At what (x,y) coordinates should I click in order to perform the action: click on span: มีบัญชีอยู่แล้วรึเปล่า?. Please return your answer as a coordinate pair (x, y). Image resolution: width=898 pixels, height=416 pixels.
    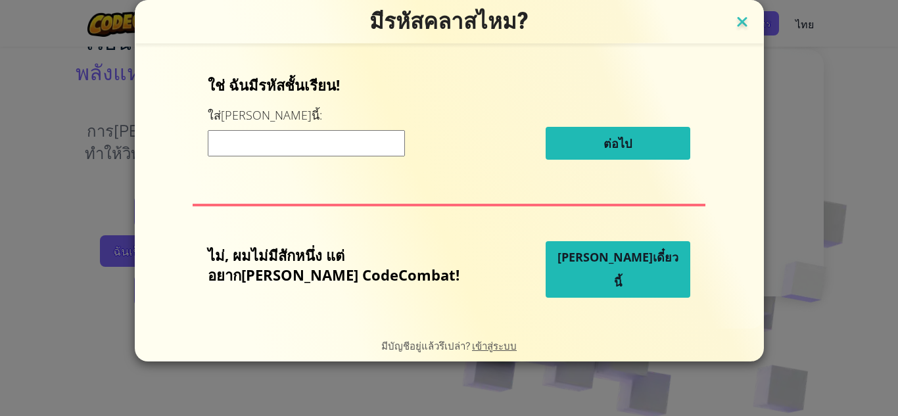
    Looking at the image, I should click on (426, 345).